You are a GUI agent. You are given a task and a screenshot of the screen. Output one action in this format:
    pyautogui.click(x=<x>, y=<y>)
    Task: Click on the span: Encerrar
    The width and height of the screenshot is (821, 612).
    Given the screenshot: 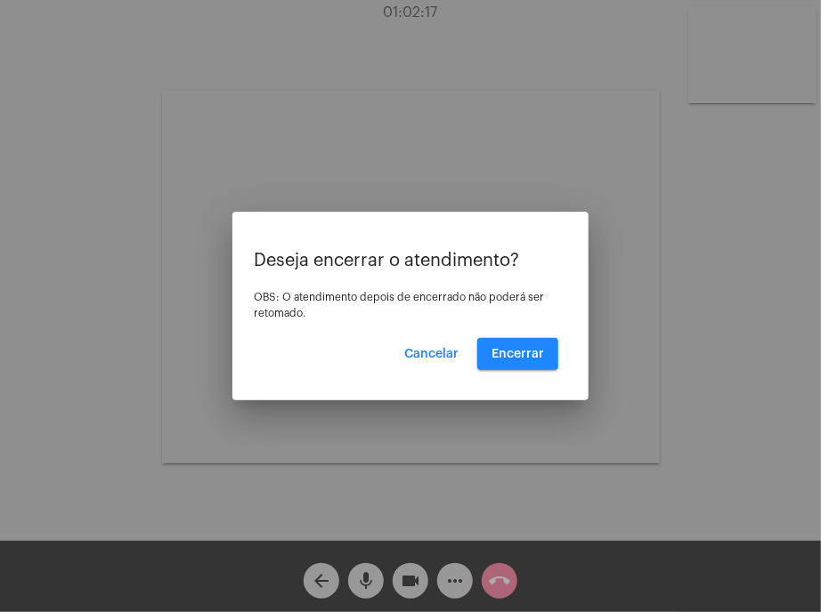 What is the action you would take?
    pyautogui.click(x=517, y=354)
    